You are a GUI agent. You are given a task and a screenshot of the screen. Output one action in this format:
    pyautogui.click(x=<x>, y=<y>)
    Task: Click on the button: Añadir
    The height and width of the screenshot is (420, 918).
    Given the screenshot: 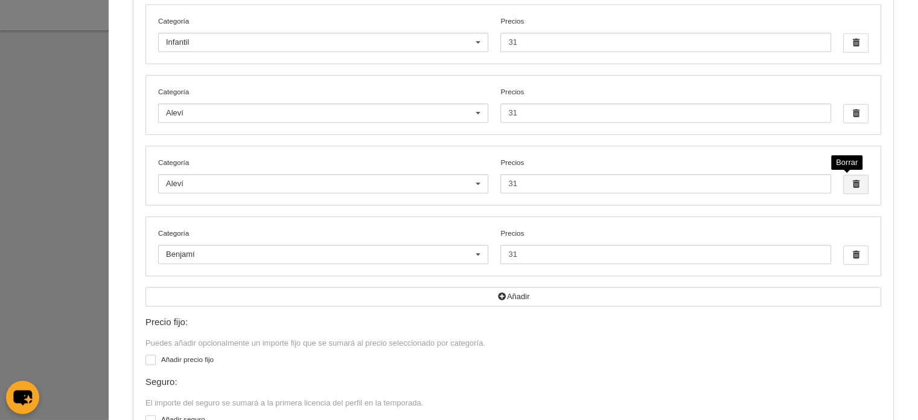 What is the action you would take?
    pyautogui.click(x=513, y=296)
    